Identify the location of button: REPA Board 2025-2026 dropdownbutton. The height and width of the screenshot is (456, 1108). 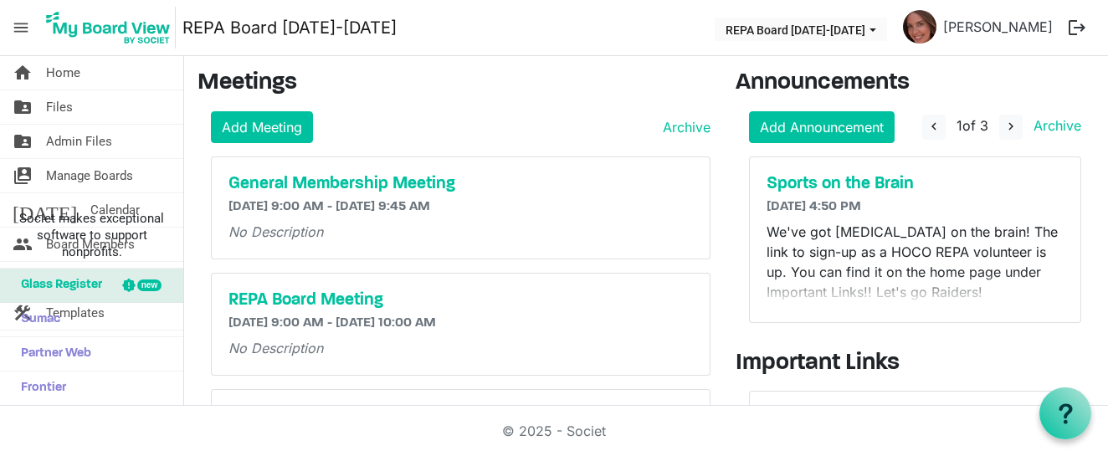
(801, 29).